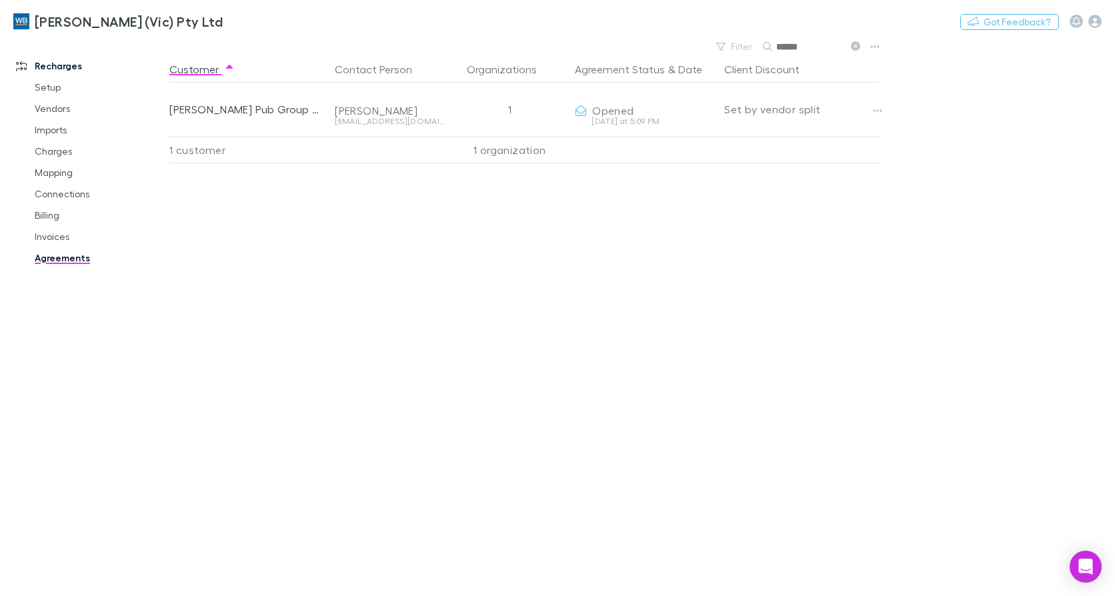 The width and height of the screenshot is (1115, 596). I want to click on button: Agreement Status, so click(620, 69).